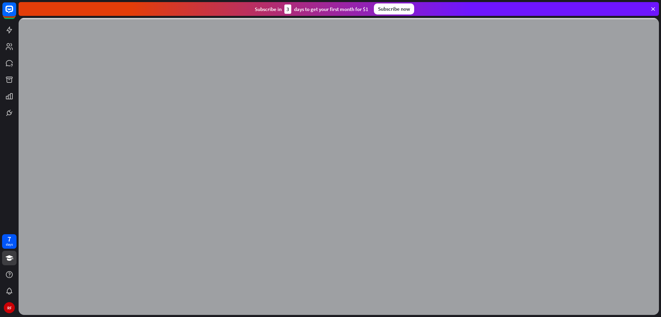  I want to click on div: 7, so click(9, 239).